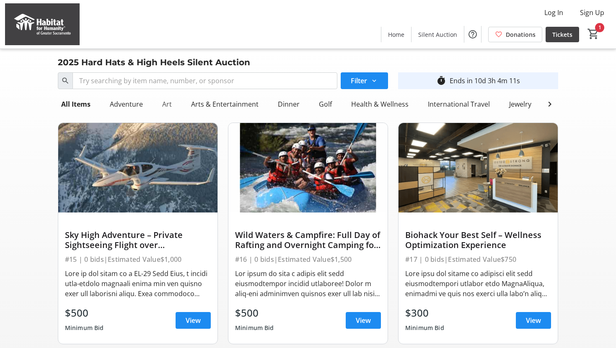 This screenshot has height=348, width=616. I want to click on span: Home, so click(396, 34).